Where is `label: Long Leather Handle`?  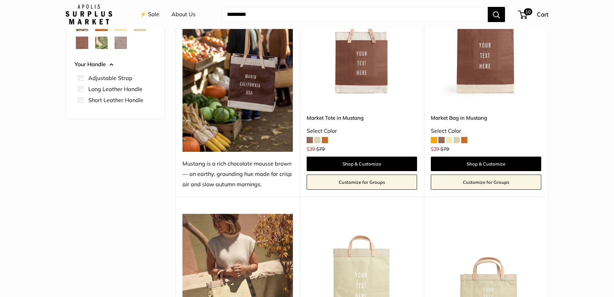 label: Long Leather Handle is located at coordinates (115, 89).